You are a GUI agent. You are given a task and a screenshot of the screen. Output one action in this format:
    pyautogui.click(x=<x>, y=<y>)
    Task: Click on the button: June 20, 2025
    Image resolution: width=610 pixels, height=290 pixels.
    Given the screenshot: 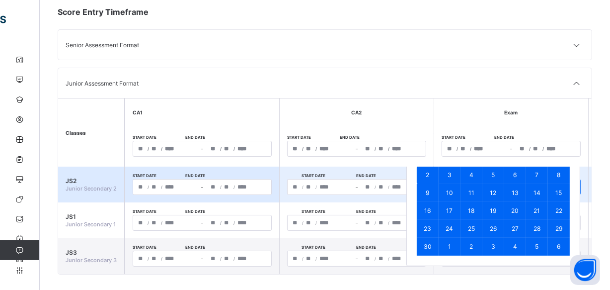 What is the action you would take?
    pyautogui.click(x=515, y=211)
    